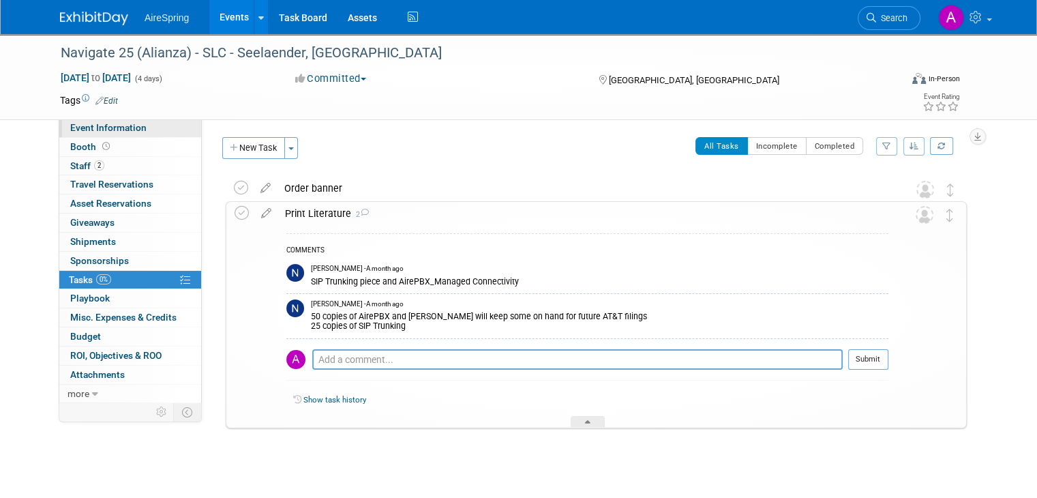 The image size is (1037, 498). Describe the element at coordinates (130, 260) in the screenshot. I see `a: Sponsorships` at that location.